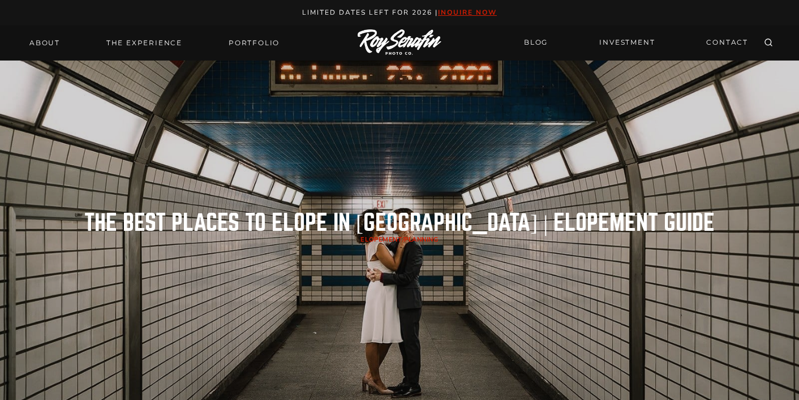 The height and width of the screenshot is (400, 799). I want to click on a: Elopement, so click(381, 239).